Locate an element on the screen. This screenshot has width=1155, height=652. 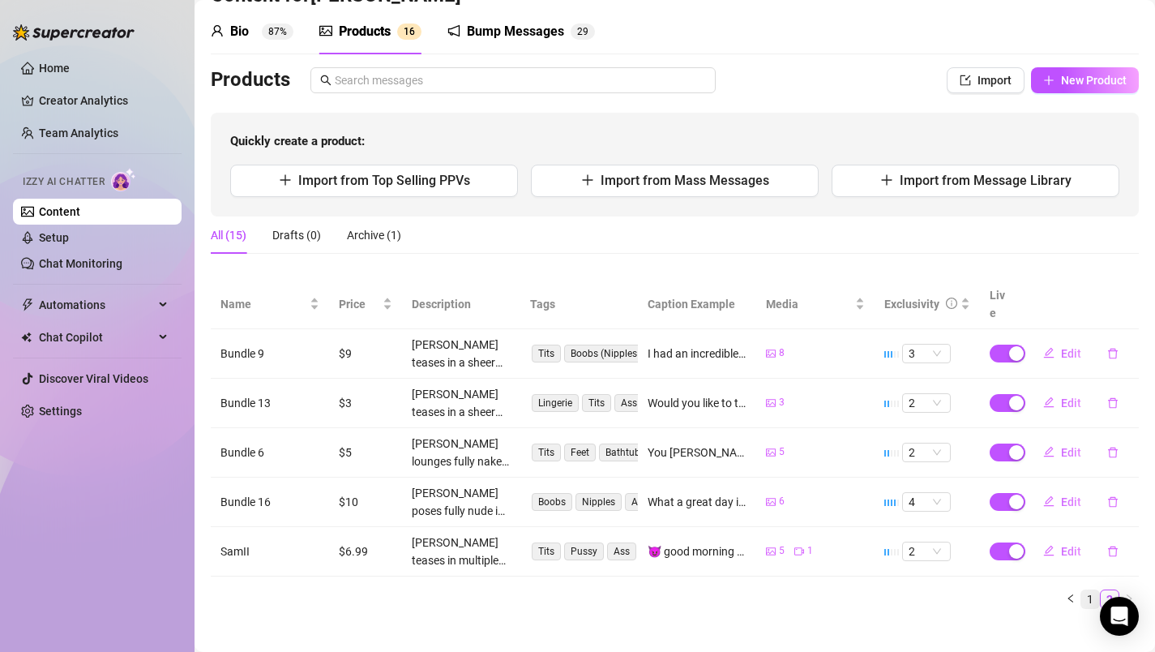
div: 😈 good morning darling, here I have some really special views just for you to spend the day as a ... is located at coordinates (697, 551).